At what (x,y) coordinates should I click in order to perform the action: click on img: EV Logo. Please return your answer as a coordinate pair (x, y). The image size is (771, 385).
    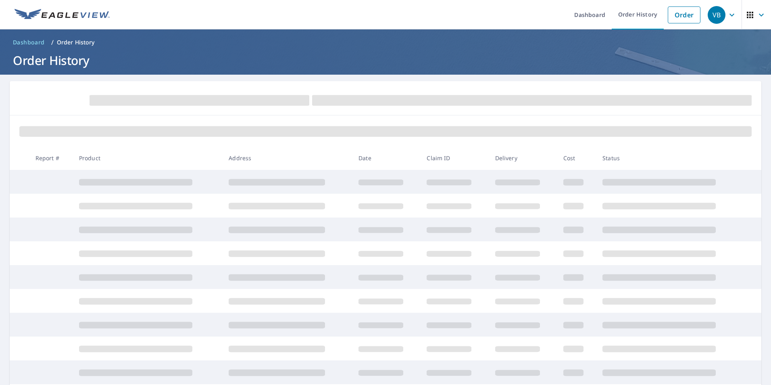
    Looking at the image, I should click on (62, 15).